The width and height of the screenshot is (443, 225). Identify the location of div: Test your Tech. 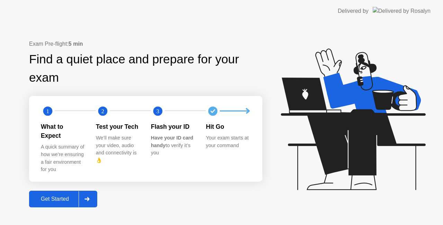
(118, 127).